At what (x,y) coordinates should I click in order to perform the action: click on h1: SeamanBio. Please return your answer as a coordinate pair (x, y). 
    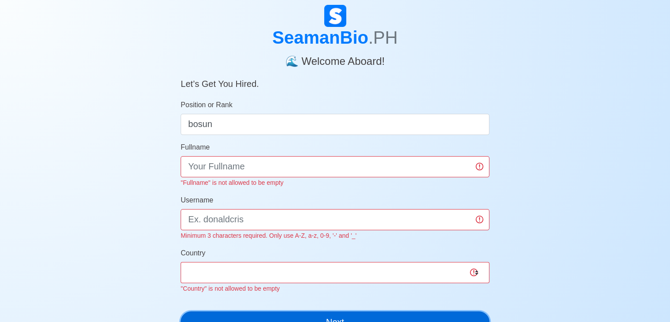
    Looking at the image, I should click on (335, 37).